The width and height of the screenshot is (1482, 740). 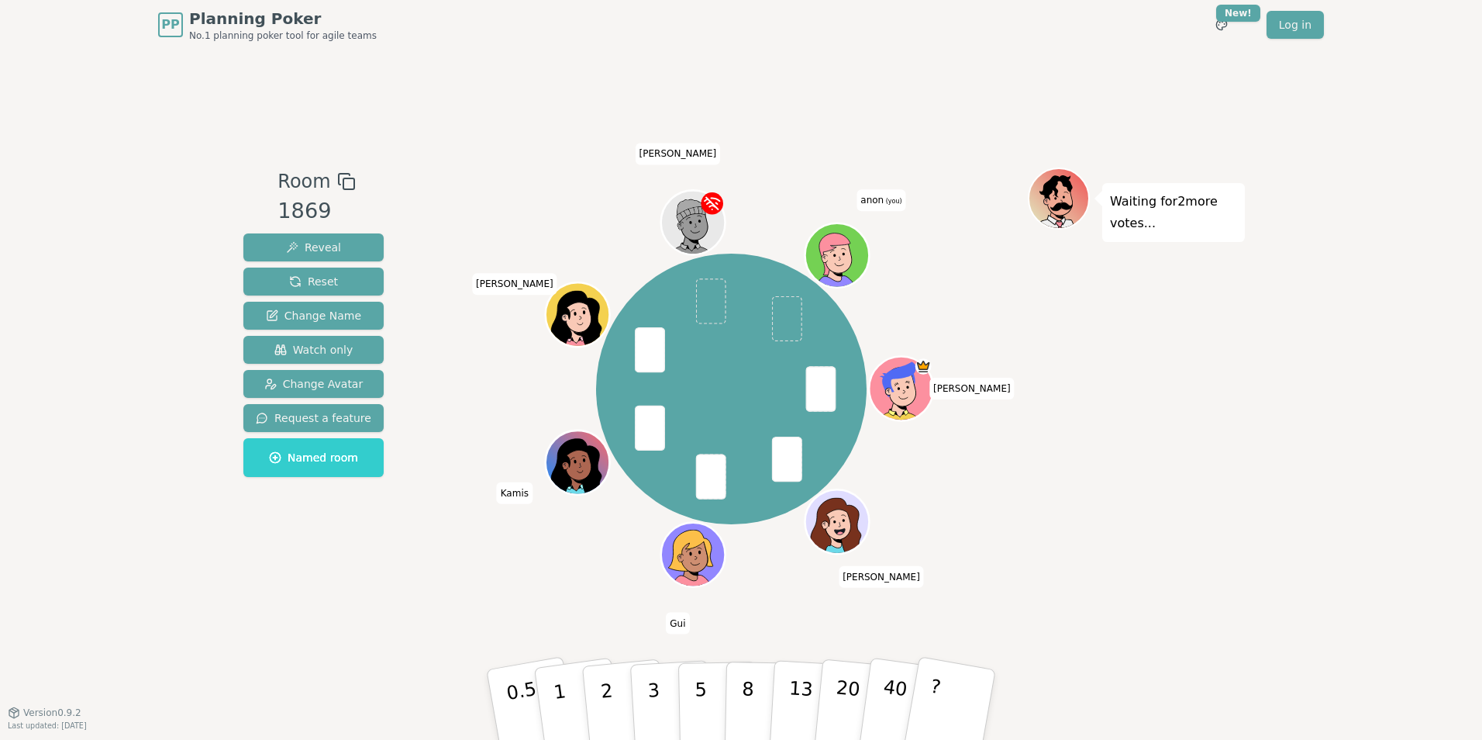 What do you see at coordinates (313, 247) in the screenshot?
I see `button: Reveal` at bounding box center [313, 247].